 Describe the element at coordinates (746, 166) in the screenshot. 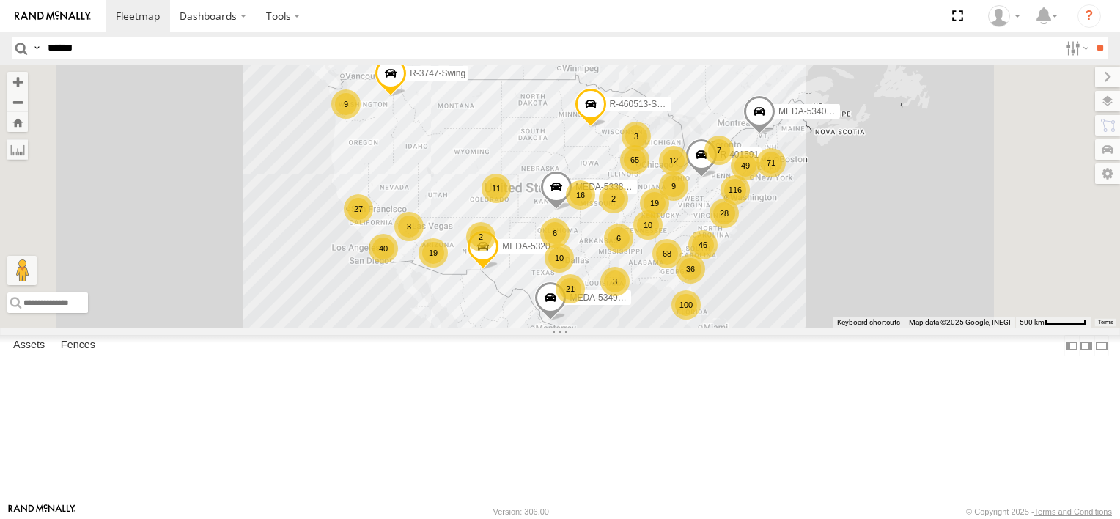

I see `div: 49` at that location.